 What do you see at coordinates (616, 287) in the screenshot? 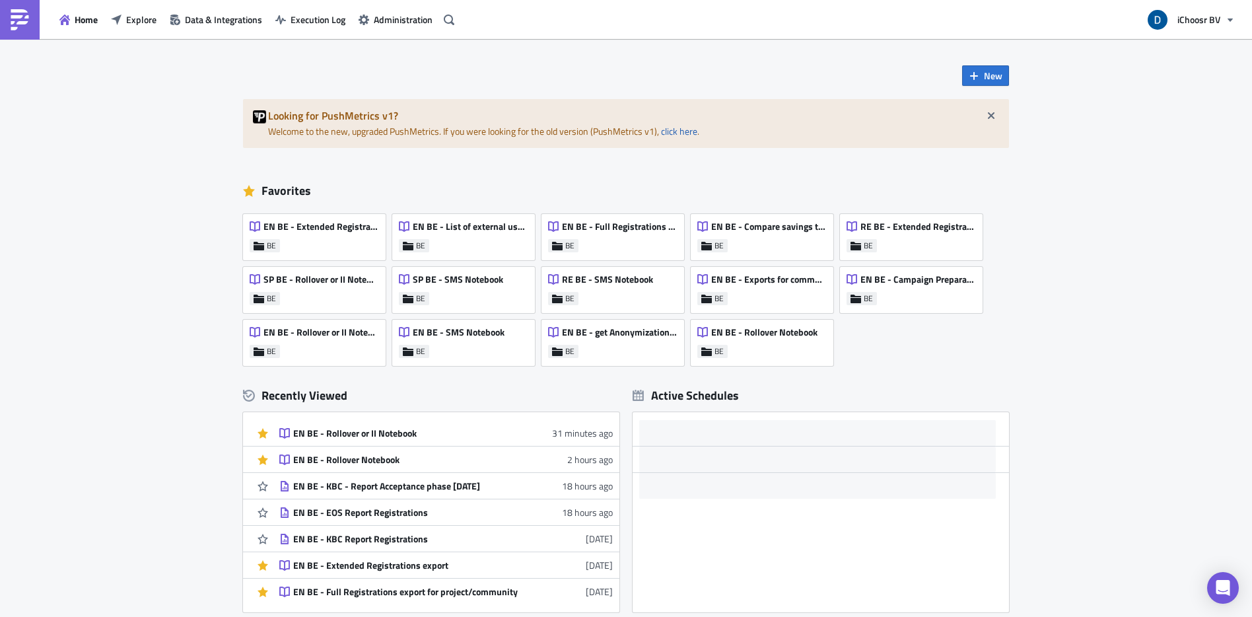
I see `a: RE BE - SMS NotebookBE` at bounding box center [616, 287].